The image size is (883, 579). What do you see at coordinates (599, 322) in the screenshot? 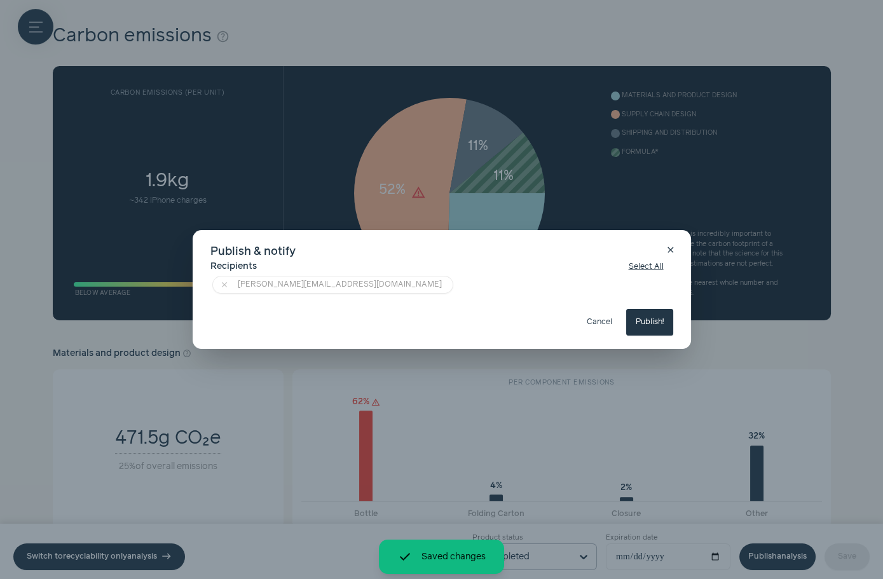
I see `button: Cancel` at bounding box center [599, 322].